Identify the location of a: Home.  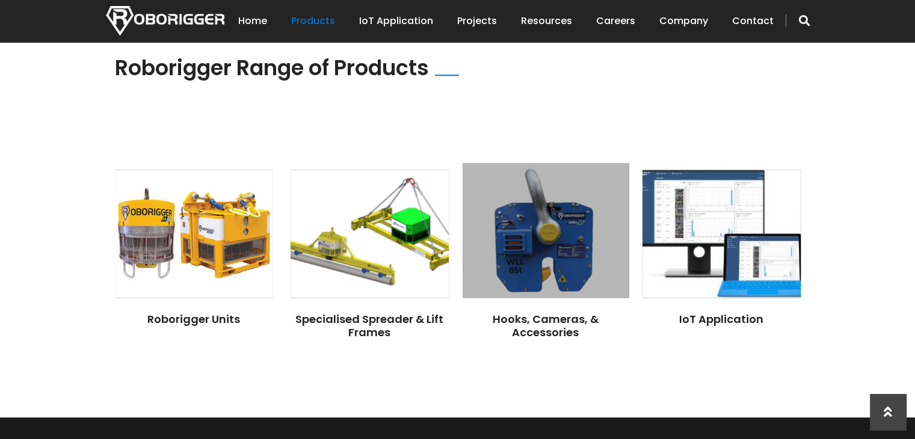
(253, 21).